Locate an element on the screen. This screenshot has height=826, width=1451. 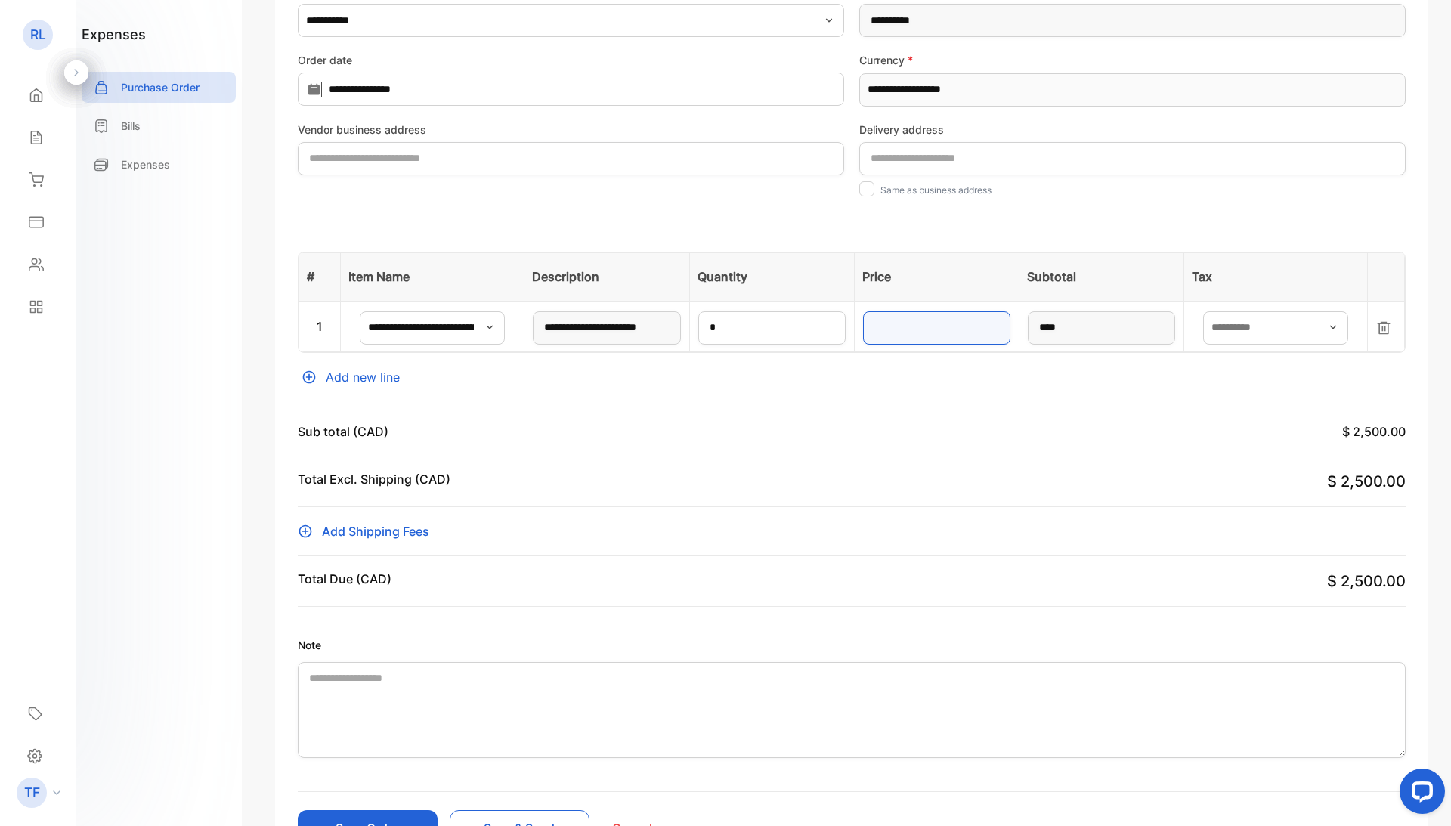
label: Order date is located at coordinates (571, 60).